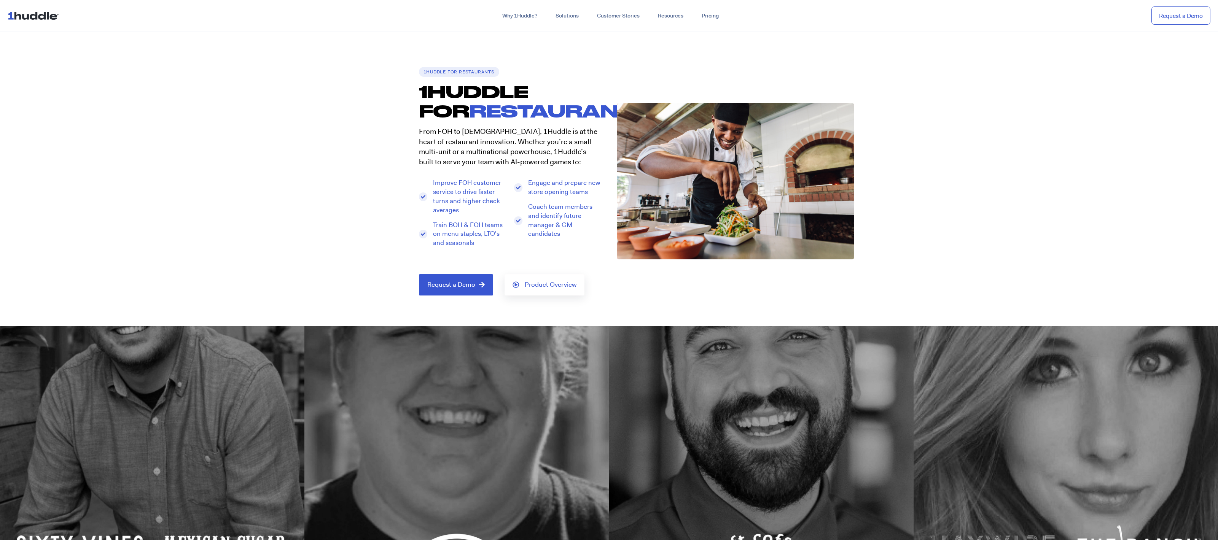 Image resolution: width=1218 pixels, height=540 pixels. Describe the element at coordinates (563, 111) in the screenshot. I see `span: Restaurants.` at that location.